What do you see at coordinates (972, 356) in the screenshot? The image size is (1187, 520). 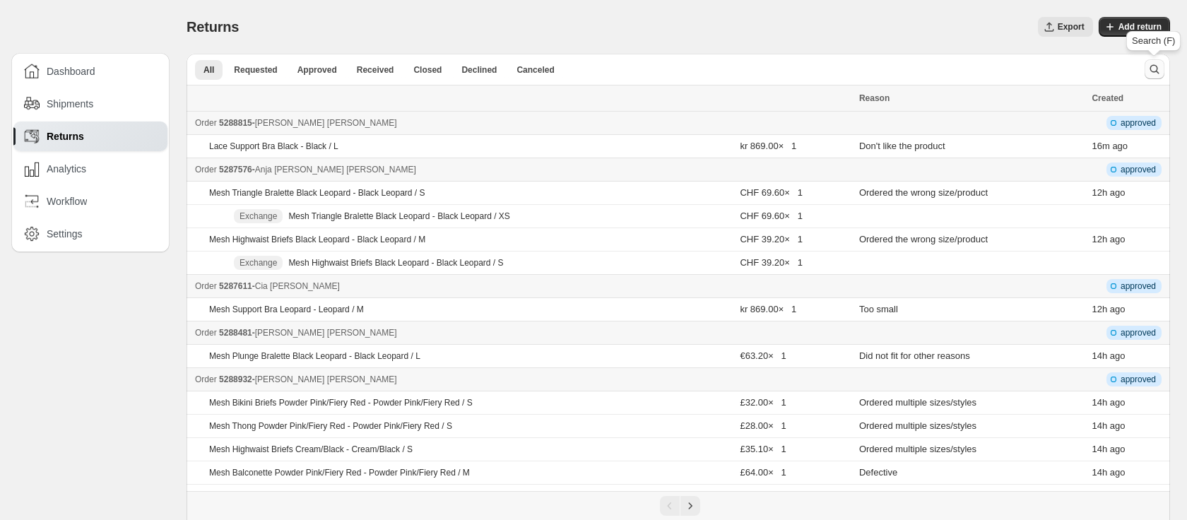 I see `td: Did not fit for other reasons` at bounding box center [972, 356].